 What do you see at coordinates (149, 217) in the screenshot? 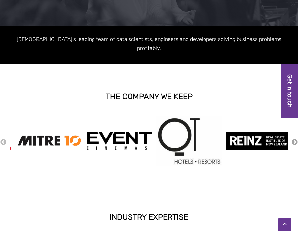
I see `strong: INDUSTRY EXPERTISE` at bounding box center [149, 217].